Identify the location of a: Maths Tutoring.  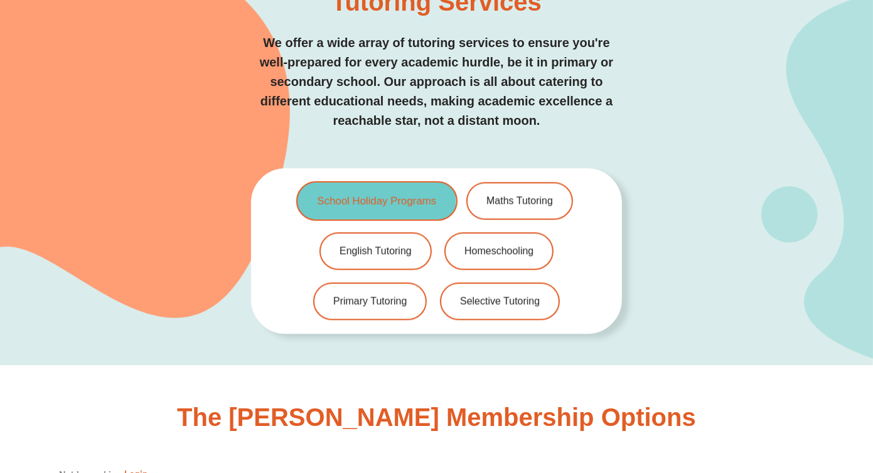
(520, 201).